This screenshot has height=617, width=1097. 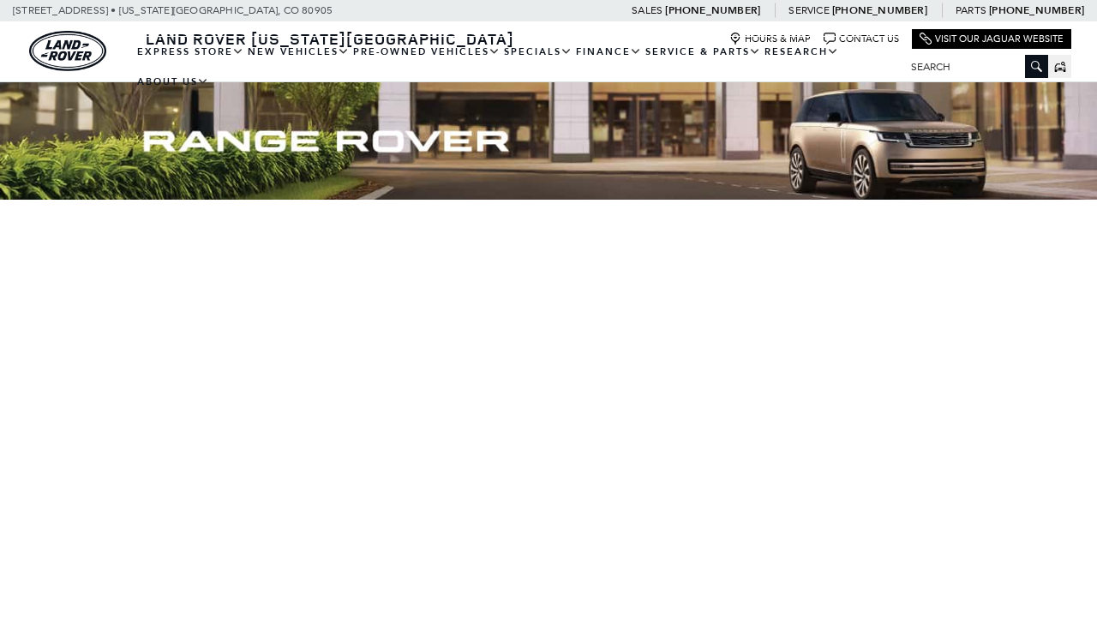 What do you see at coordinates (609, 51) in the screenshot?
I see `a: Finance` at bounding box center [609, 51].